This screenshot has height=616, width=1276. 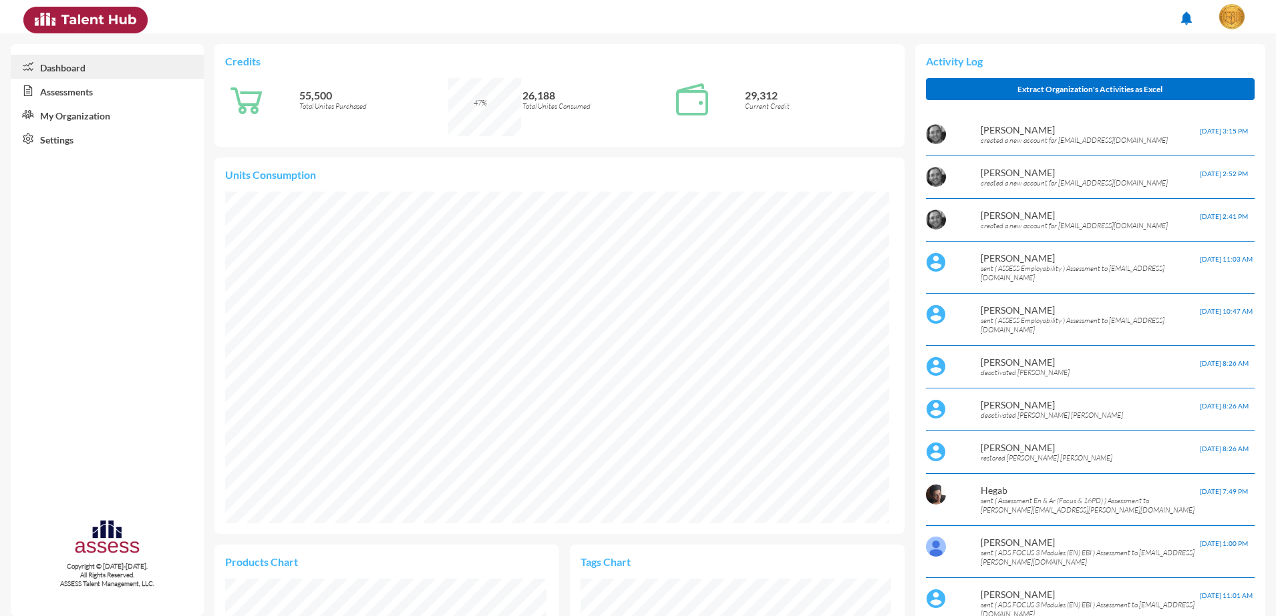 What do you see at coordinates (936, 547) in the screenshot?
I see `img: AOh14Gi7Q8_hJbo2YyL7eUnkQLRj8lxRJ-fU1Xxtrk36_PcKP4D1QTr221S62ikFbGVP1yUype625yguIPWvpbRG-eErVBB5k...` at bounding box center [936, 547].